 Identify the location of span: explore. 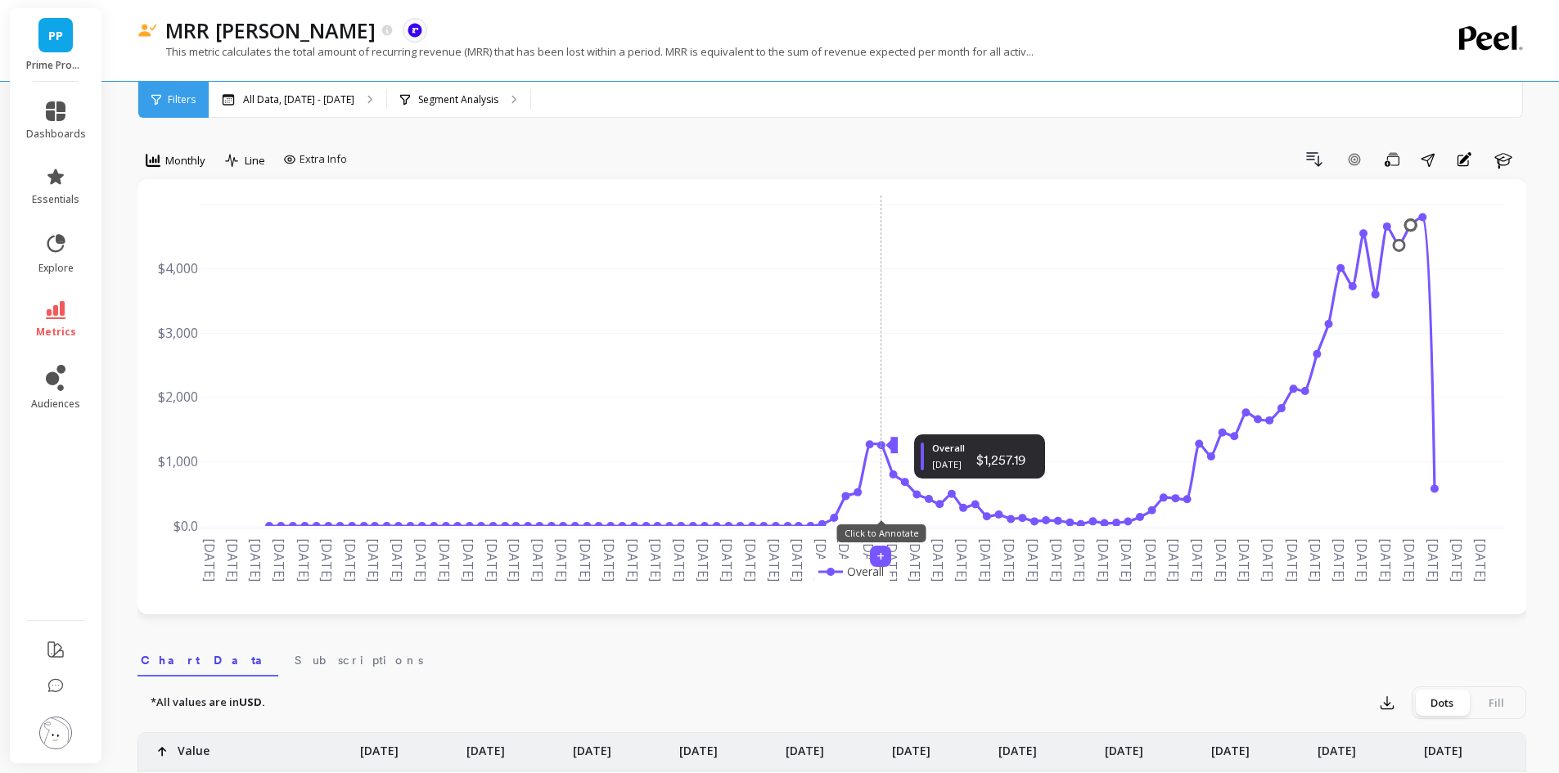
(56, 268).